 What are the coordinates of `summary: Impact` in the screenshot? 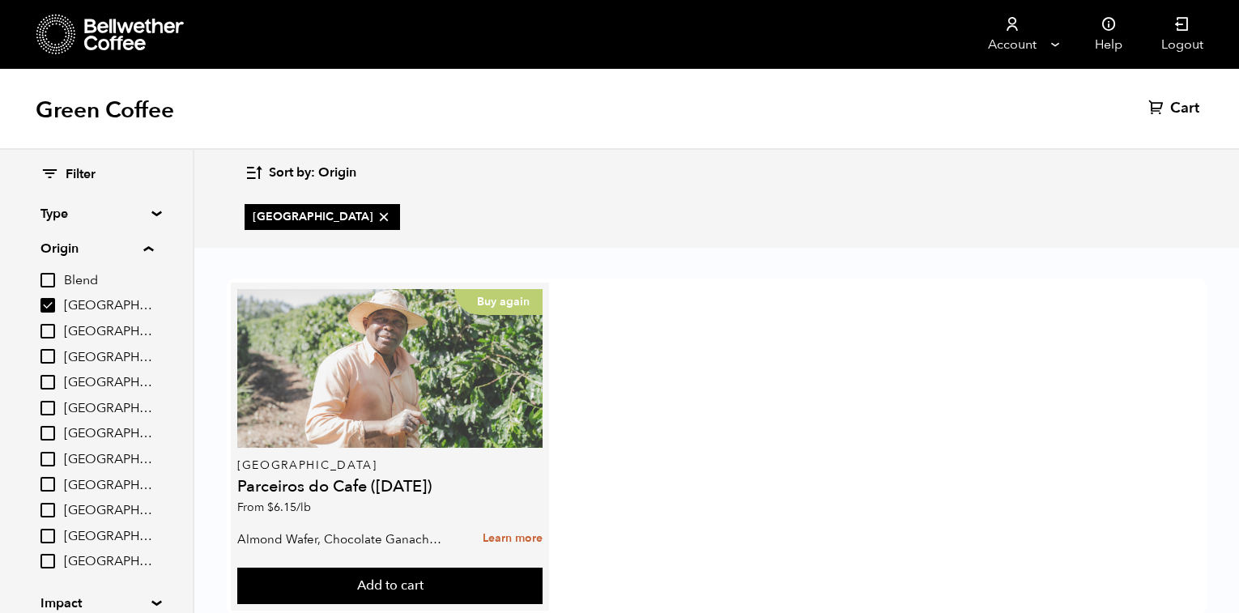 It's located at (96, 603).